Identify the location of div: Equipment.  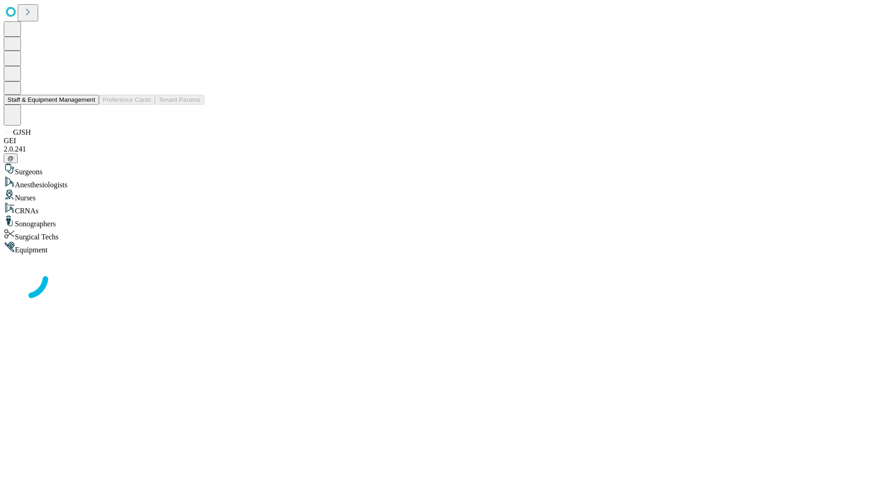
(446, 248).